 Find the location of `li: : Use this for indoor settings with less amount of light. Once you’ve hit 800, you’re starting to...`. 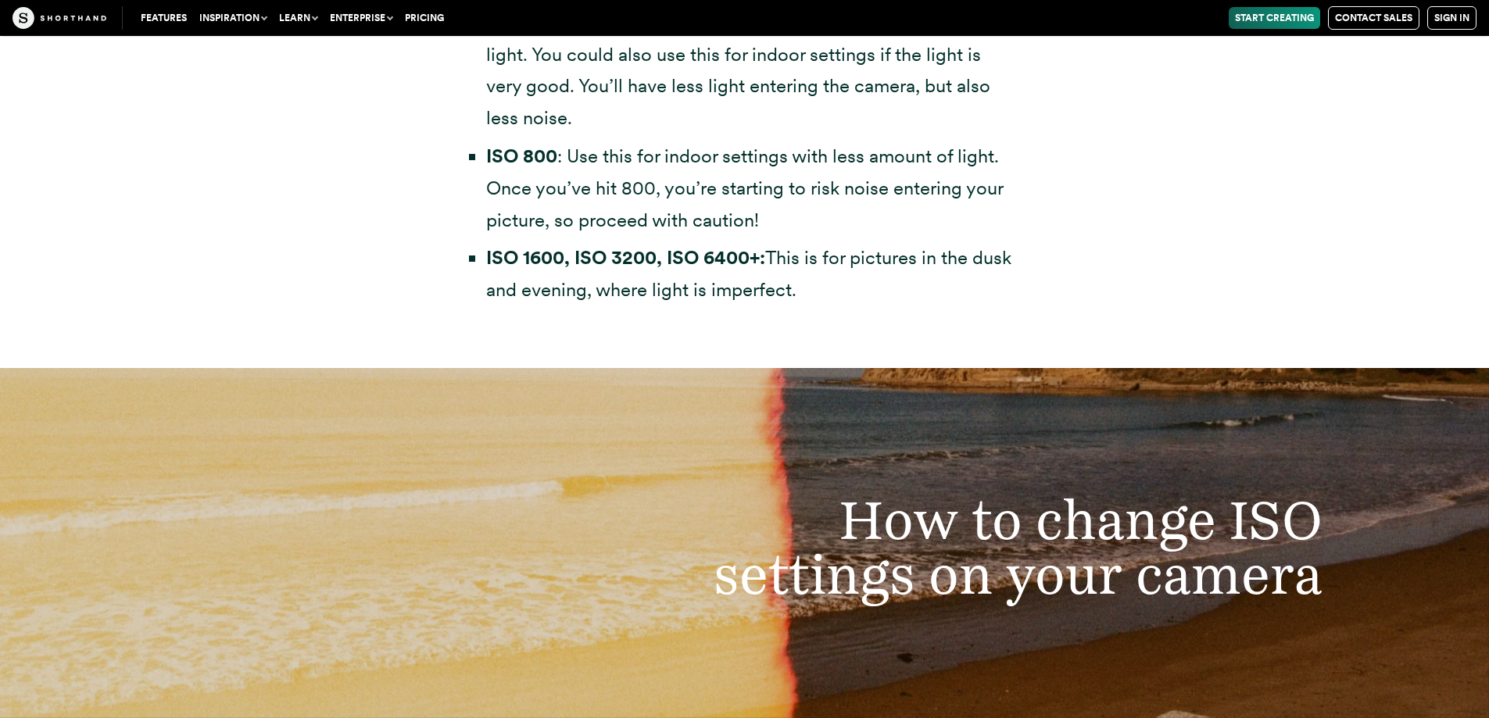

li: : Use this for indoor settings with less amount of light. Once you’ve hit 800, you’re starting to... is located at coordinates (752, 188).